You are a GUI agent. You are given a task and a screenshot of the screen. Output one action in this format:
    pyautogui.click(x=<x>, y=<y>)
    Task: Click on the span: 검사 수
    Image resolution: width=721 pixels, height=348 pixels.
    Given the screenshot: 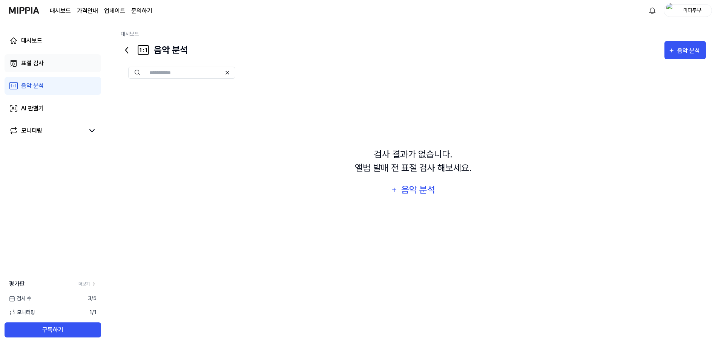 What is the action you would take?
    pyautogui.click(x=20, y=298)
    